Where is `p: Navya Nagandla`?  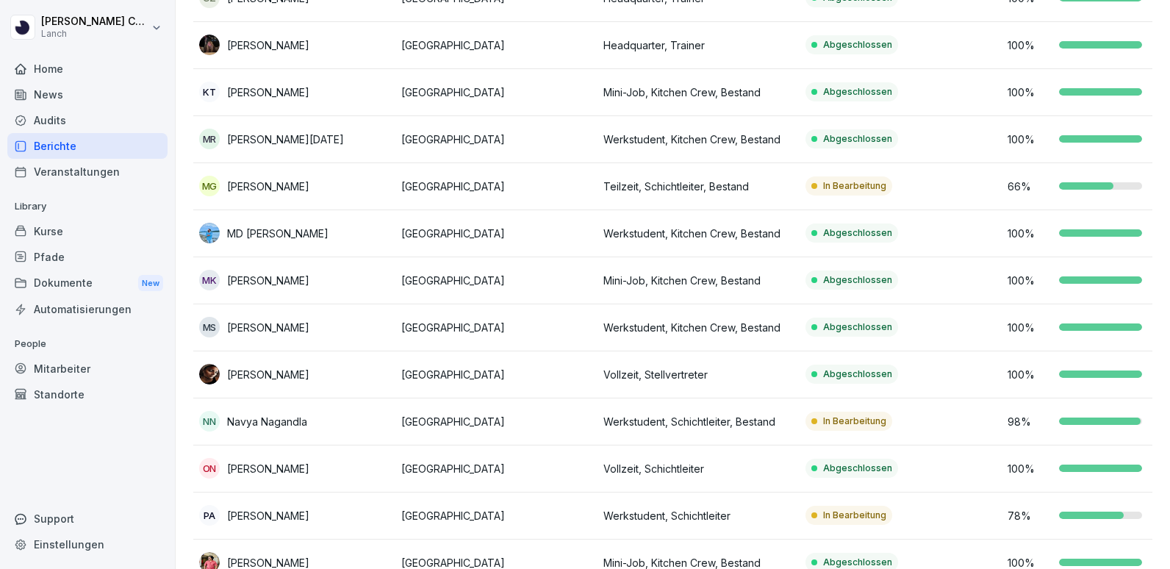
p: Navya Nagandla is located at coordinates (267, 421).